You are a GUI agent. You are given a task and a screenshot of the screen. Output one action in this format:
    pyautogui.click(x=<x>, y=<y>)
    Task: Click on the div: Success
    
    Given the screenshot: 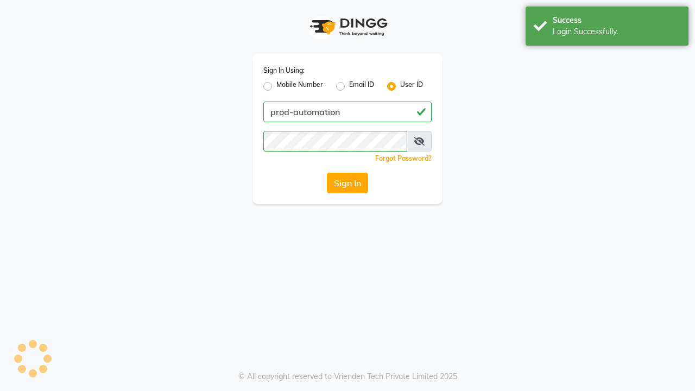 What is the action you would take?
    pyautogui.click(x=616, y=20)
    